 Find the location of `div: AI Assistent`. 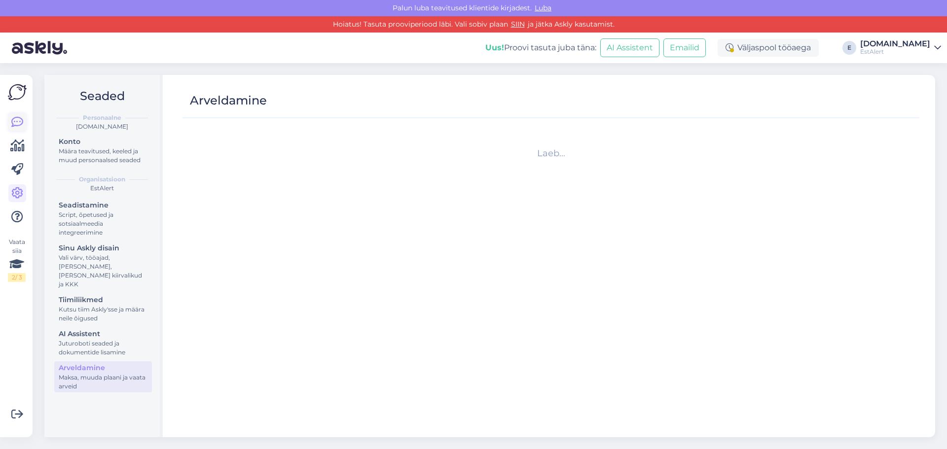

div: AI Assistent is located at coordinates (103, 334).